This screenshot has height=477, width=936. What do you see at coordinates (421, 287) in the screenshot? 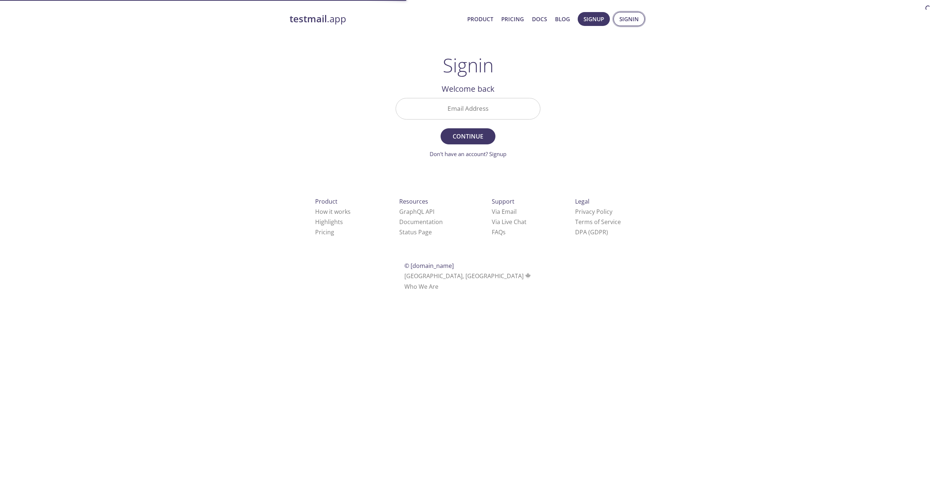
I see `a: Who We Are` at bounding box center [421, 287].